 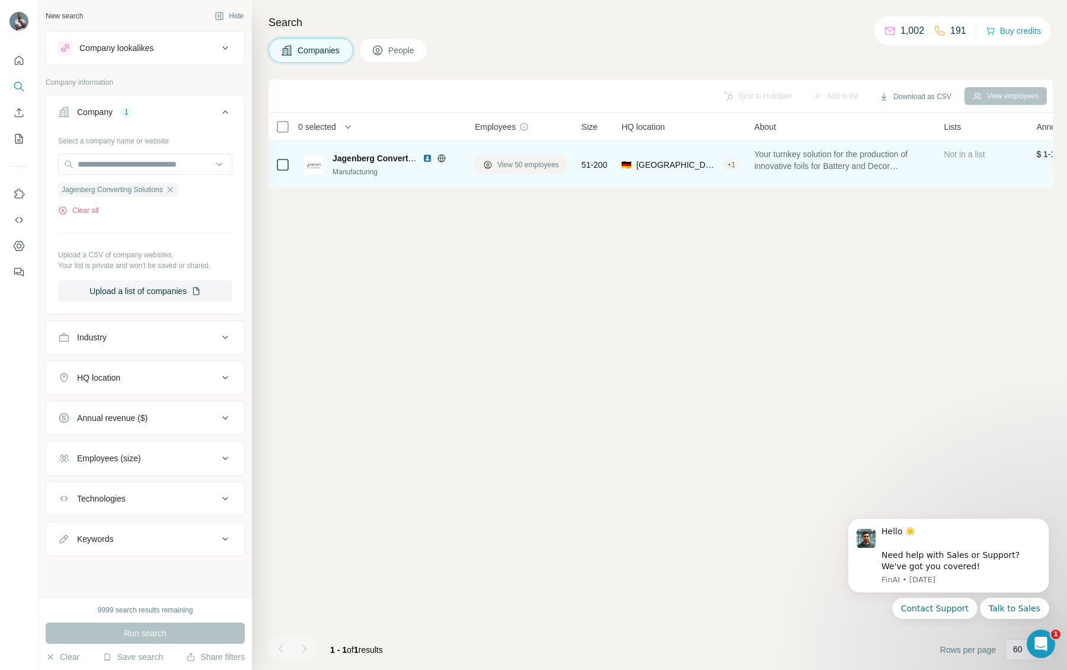 I want to click on div: + 1, so click(x=731, y=165).